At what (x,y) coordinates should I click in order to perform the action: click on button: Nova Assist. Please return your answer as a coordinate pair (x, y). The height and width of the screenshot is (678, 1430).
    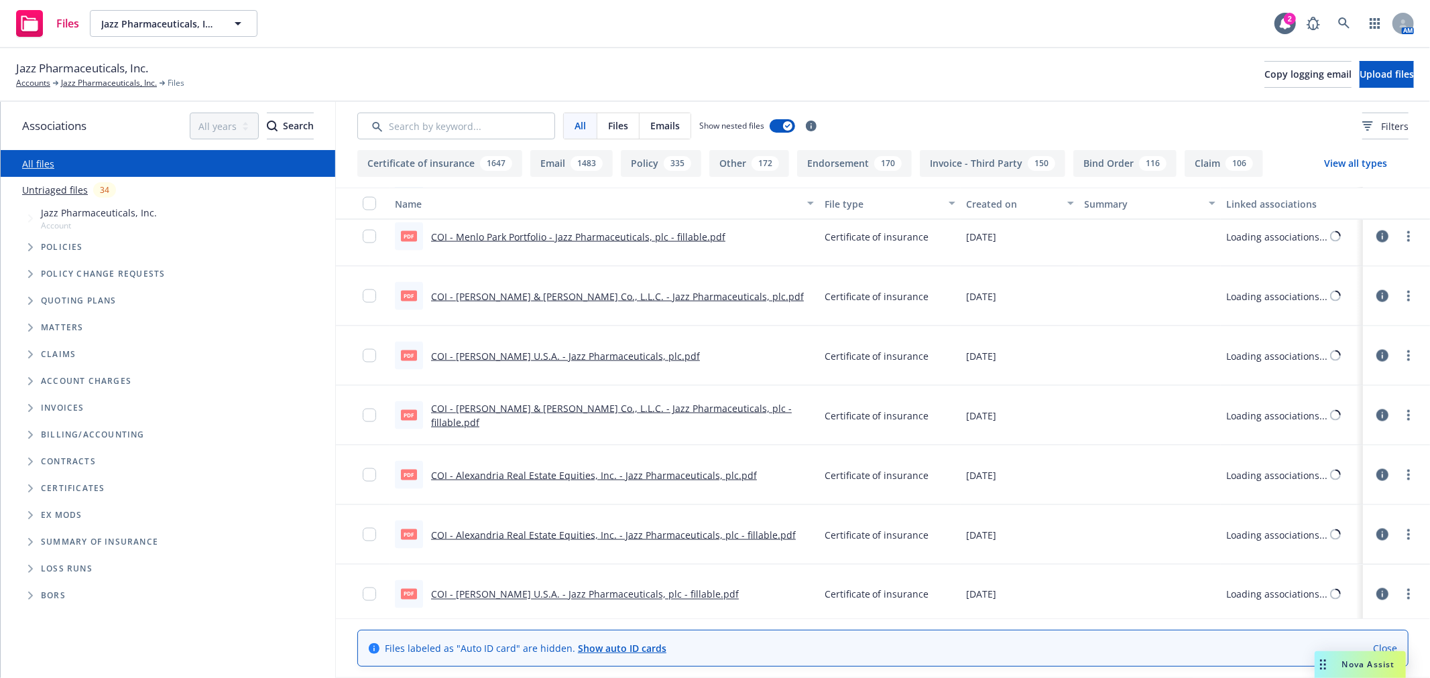
    Looking at the image, I should click on (1360, 665).